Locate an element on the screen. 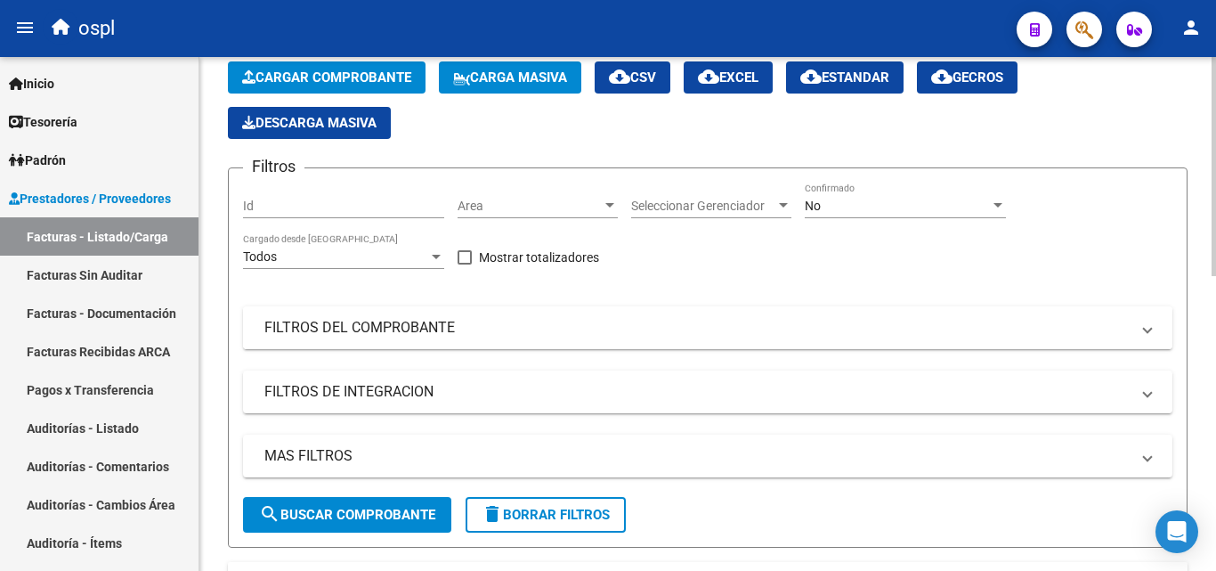 This screenshot has height=571, width=1216. span: Inicio is located at coordinates (31, 84).